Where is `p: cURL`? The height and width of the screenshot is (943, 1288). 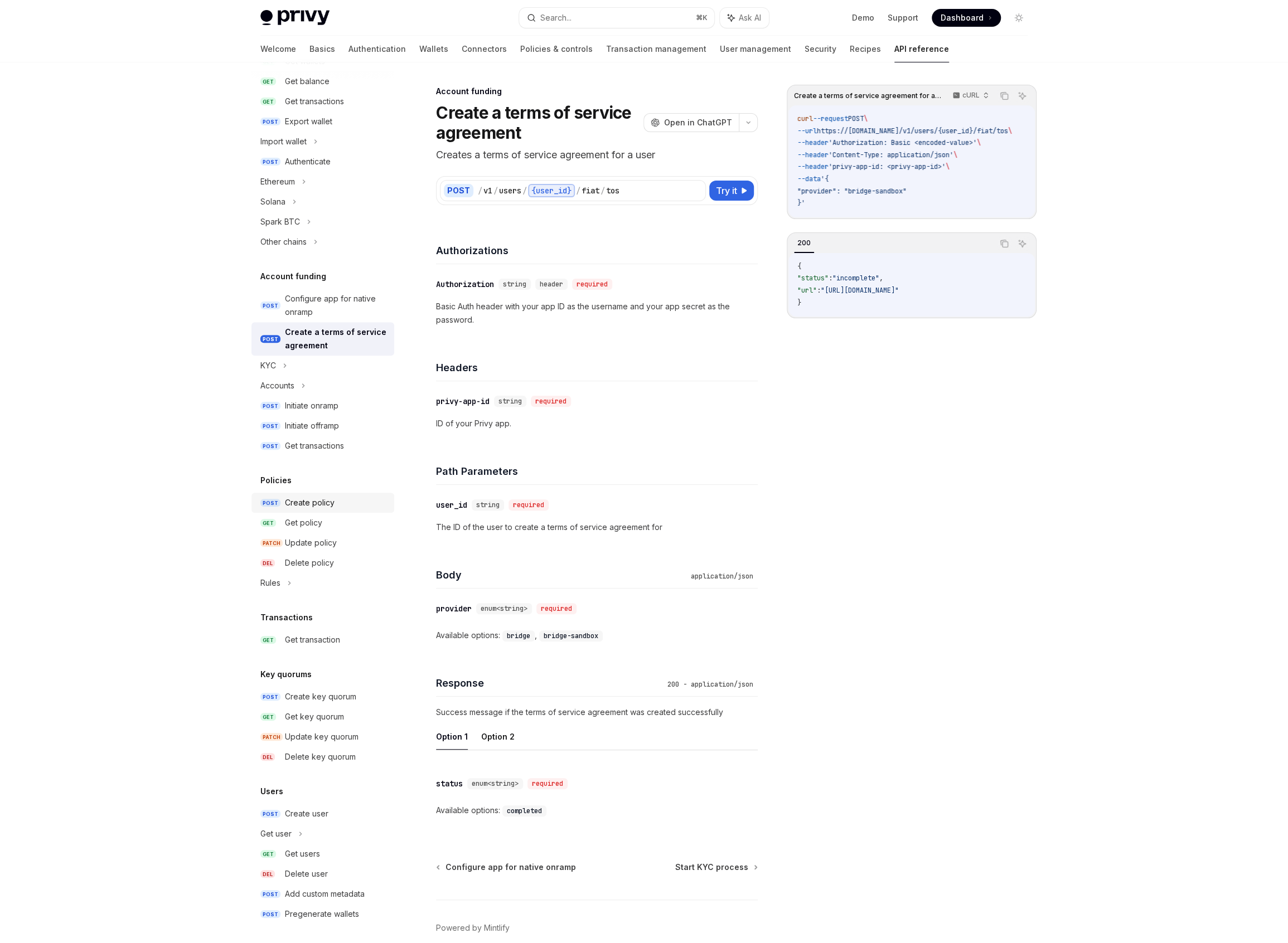
p: cURL is located at coordinates (970, 95).